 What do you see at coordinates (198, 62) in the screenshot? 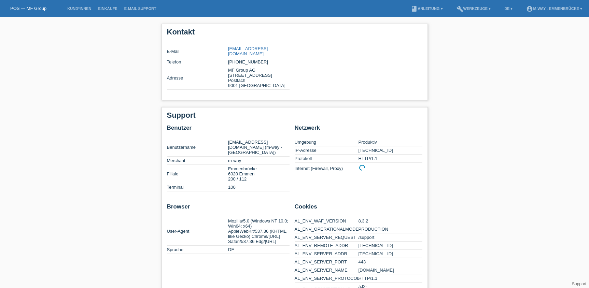
I see `td: Telefon` at bounding box center [198, 62].